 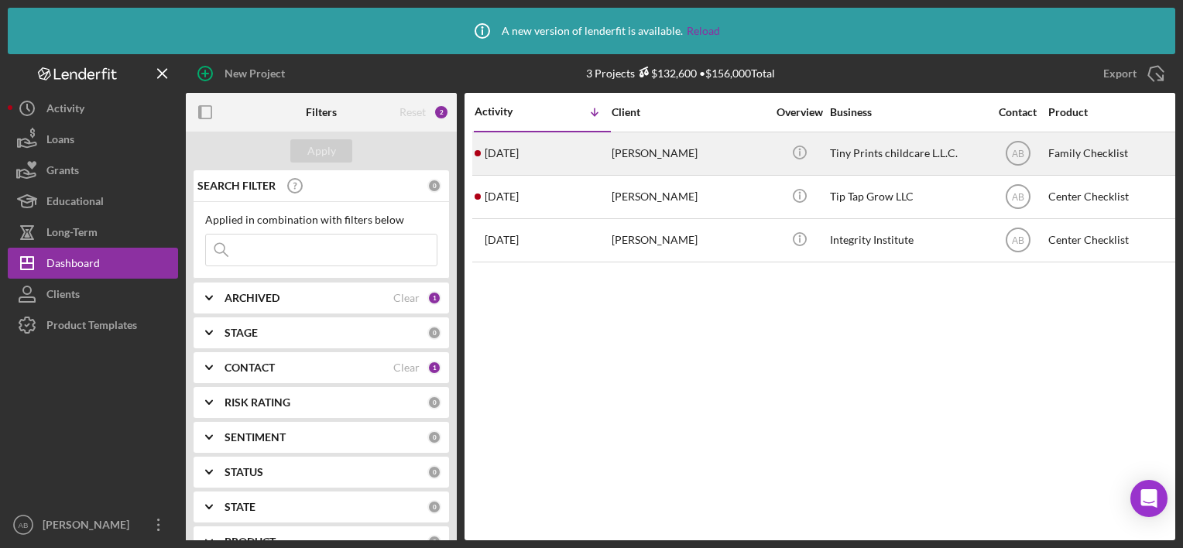 What do you see at coordinates (93, 108) in the screenshot?
I see `a: Activity` at bounding box center [93, 108].